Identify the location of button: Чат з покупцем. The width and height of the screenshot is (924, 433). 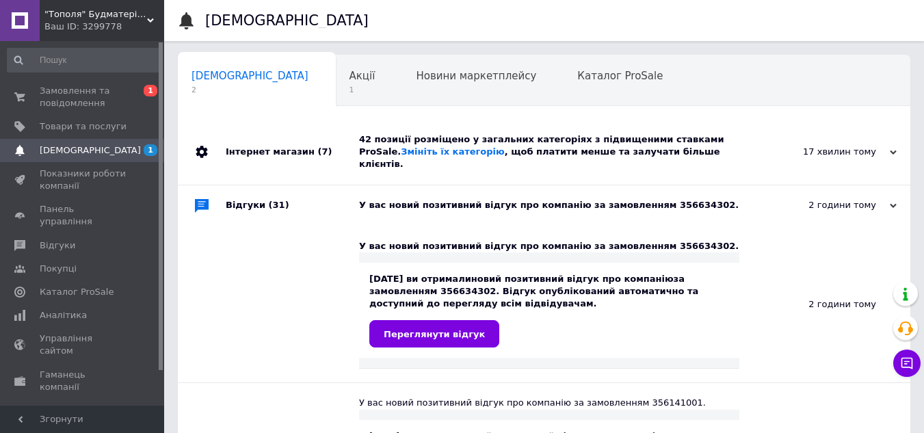
(907, 363).